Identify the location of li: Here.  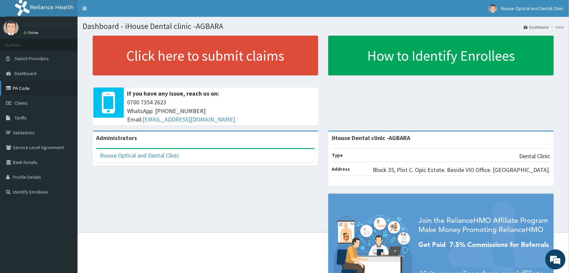
(556, 27).